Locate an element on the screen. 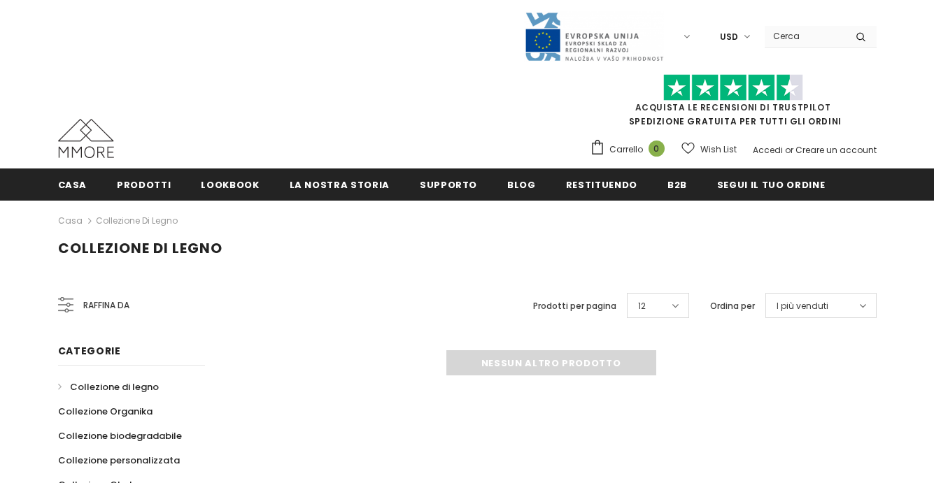 This screenshot has height=483, width=934. span: Collezione biodegradabile is located at coordinates (120, 436).